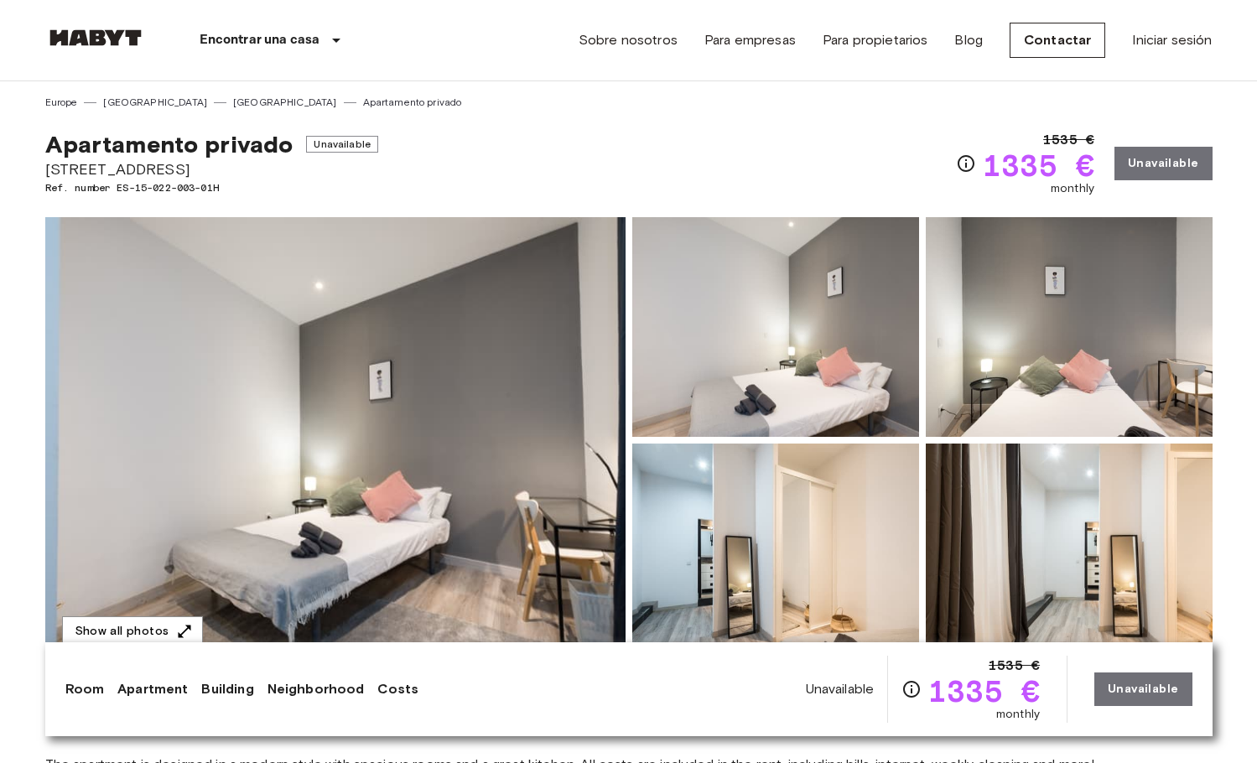  Describe the element at coordinates (1172, 40) in the screenshot. I see `a: Iniciar sesión` at that location.